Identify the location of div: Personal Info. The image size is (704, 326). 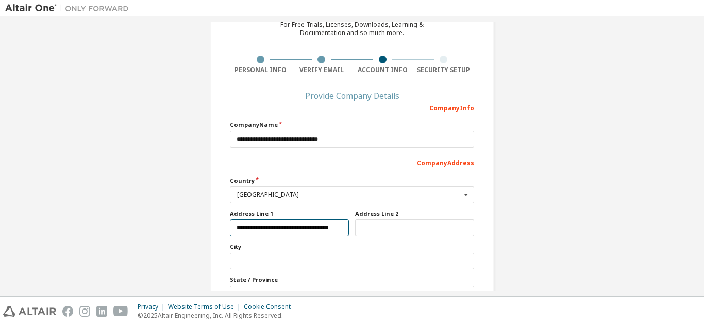
(260, 70).